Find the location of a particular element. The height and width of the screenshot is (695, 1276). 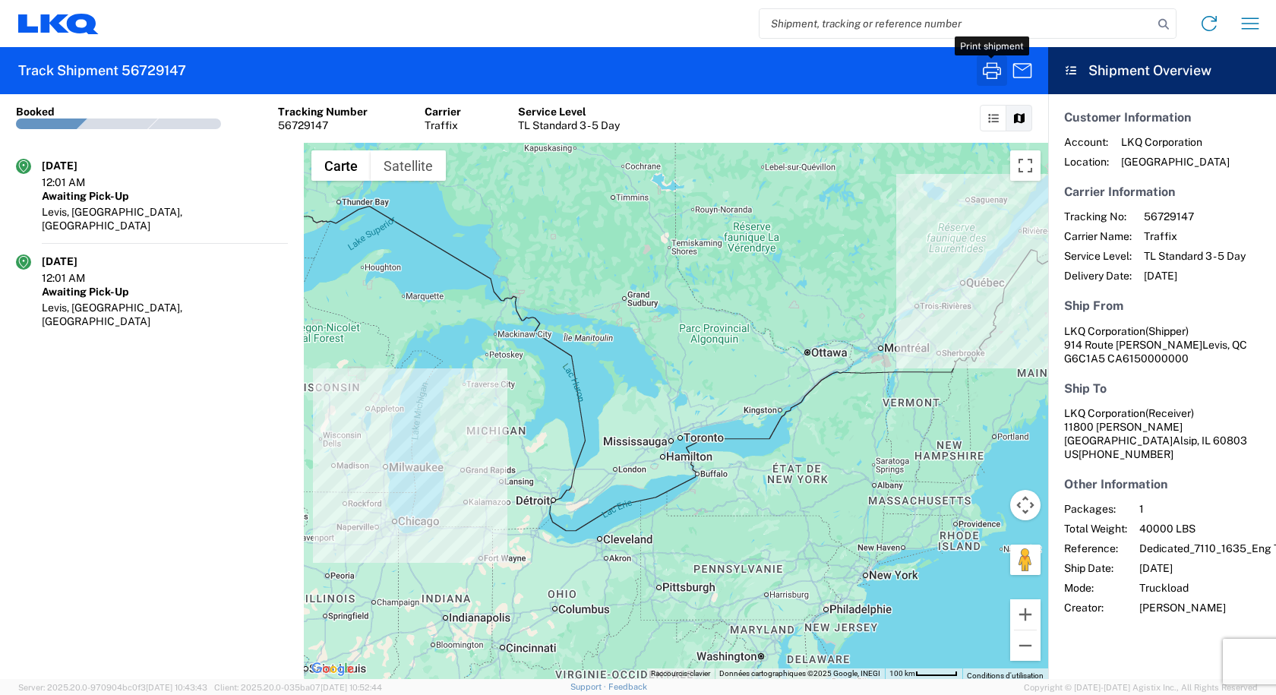

h5: Carrier Information is located at coordinates (1162, 191).